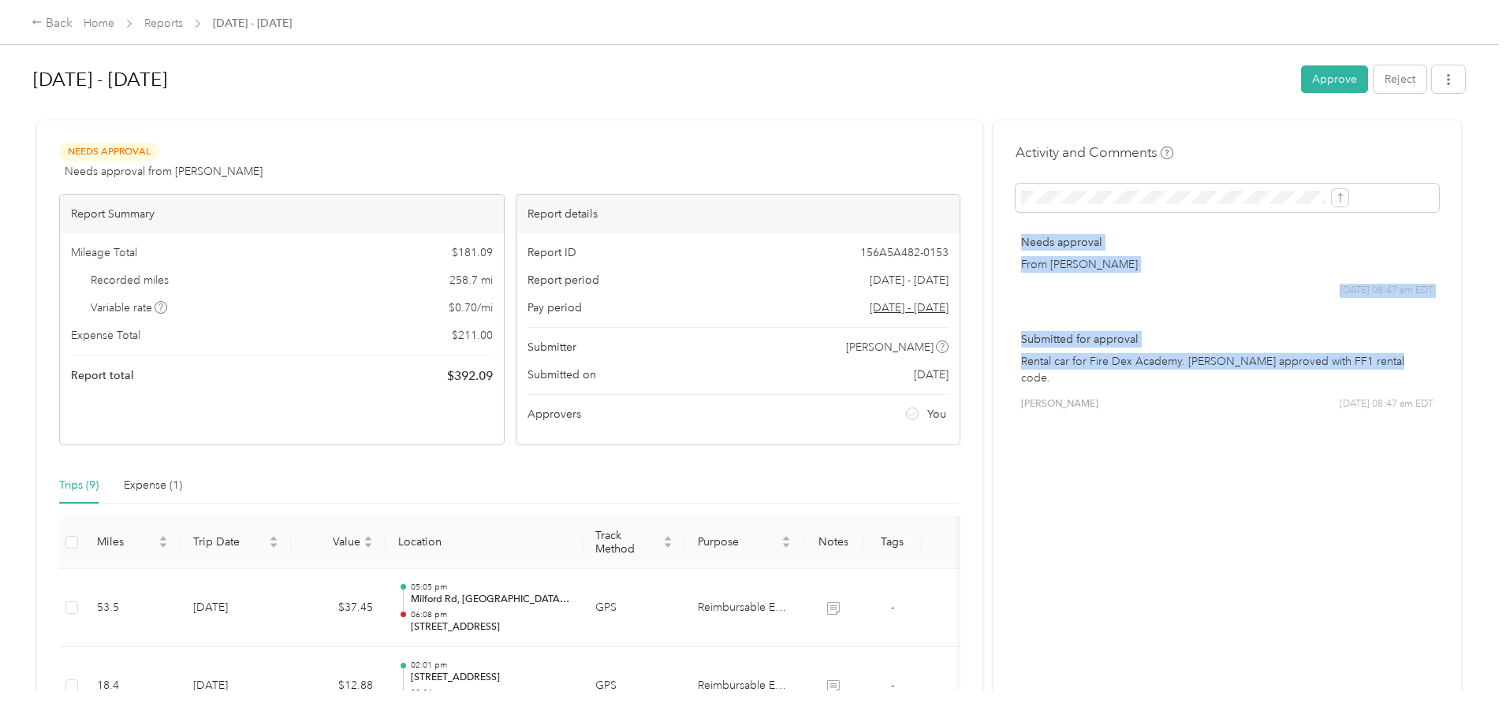 The width and height of the screenshot is (1506, 718). What do you see at coordinates (491, 588) in the screenshot?
I see `p: 05:05 pm` at bounding box center [491, 588].